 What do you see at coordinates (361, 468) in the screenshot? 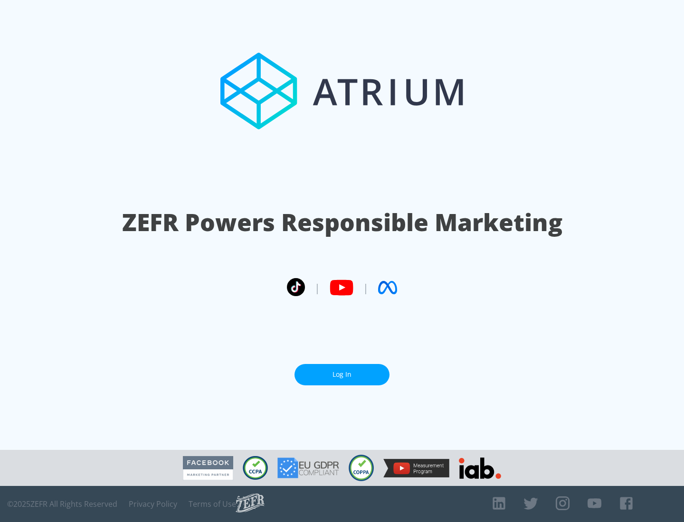
I see `img: COPPA Compliant` at bounding box center [361, 468].